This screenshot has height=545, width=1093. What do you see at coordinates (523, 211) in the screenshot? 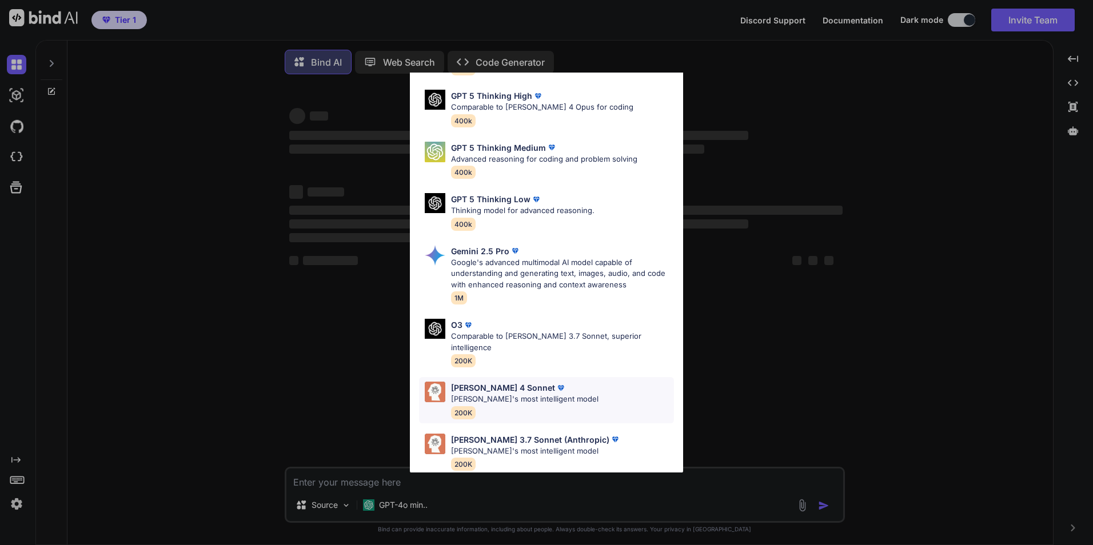
I see `p: Thinking model for advanced reasoning.` at bounding box center [523, 211].